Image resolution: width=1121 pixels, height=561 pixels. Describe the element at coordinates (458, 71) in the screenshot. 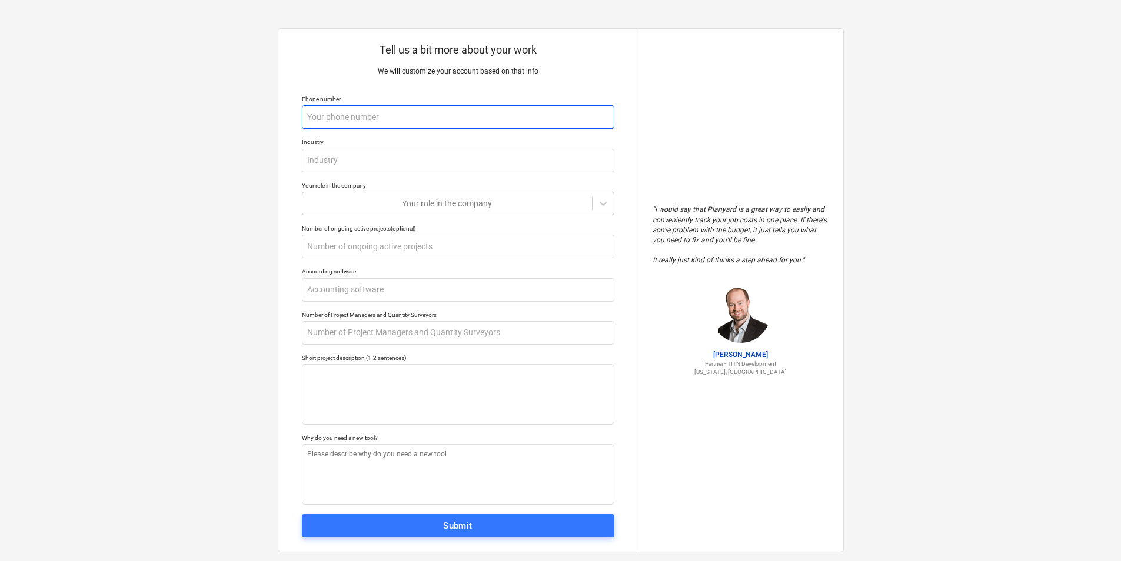

I see `p: We will customize your account based on that info` at that location.